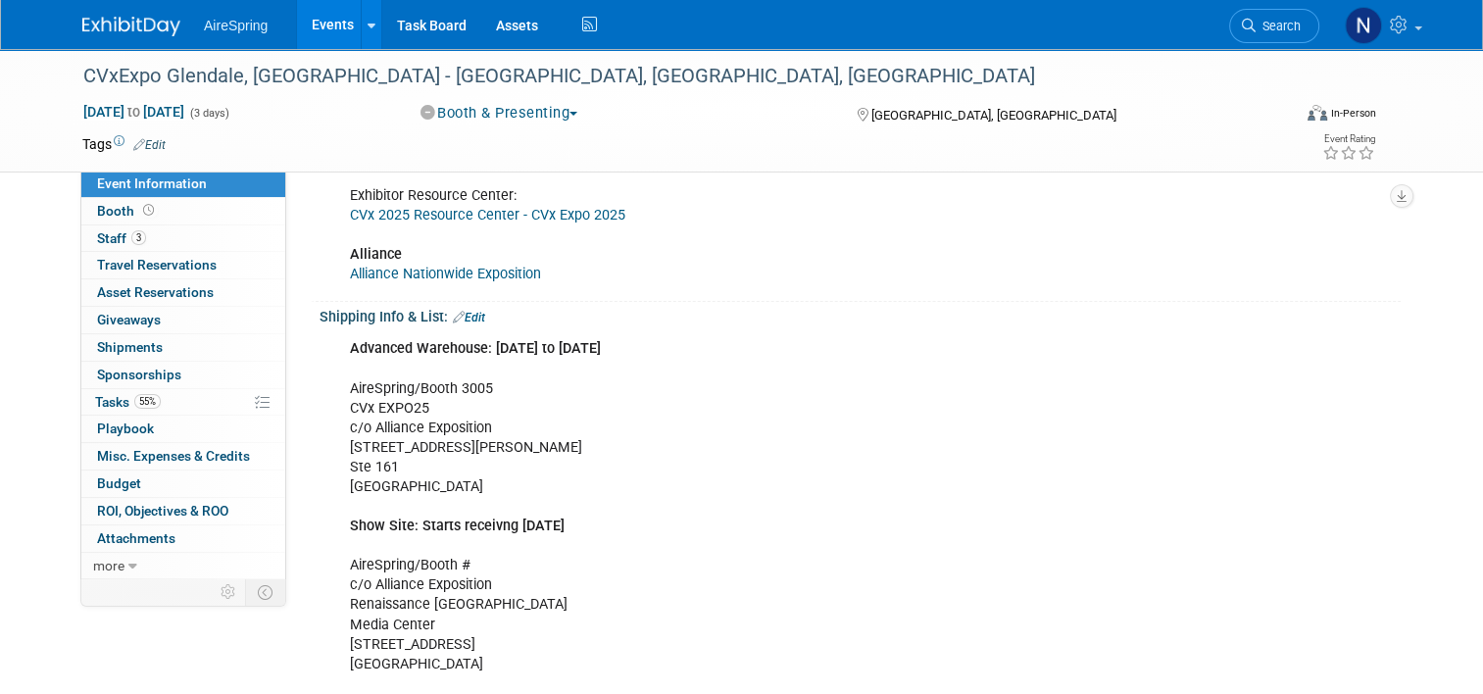 The width and height of the screenshot is (1483, 694). I want to click on span: AireSpring, so click(235, 25).